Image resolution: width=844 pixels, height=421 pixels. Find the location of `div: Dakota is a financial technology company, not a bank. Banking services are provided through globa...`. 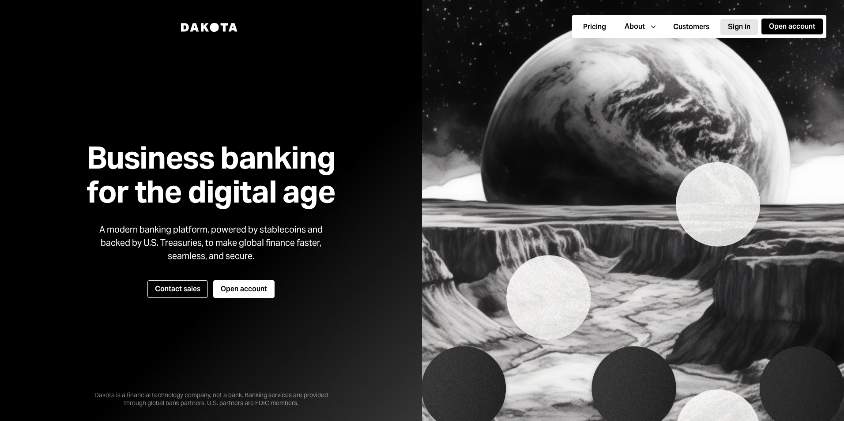

div: Dakota is a financial technology company, not a bank. Banking services are provided through globa... is located at coordinates (211, 392).